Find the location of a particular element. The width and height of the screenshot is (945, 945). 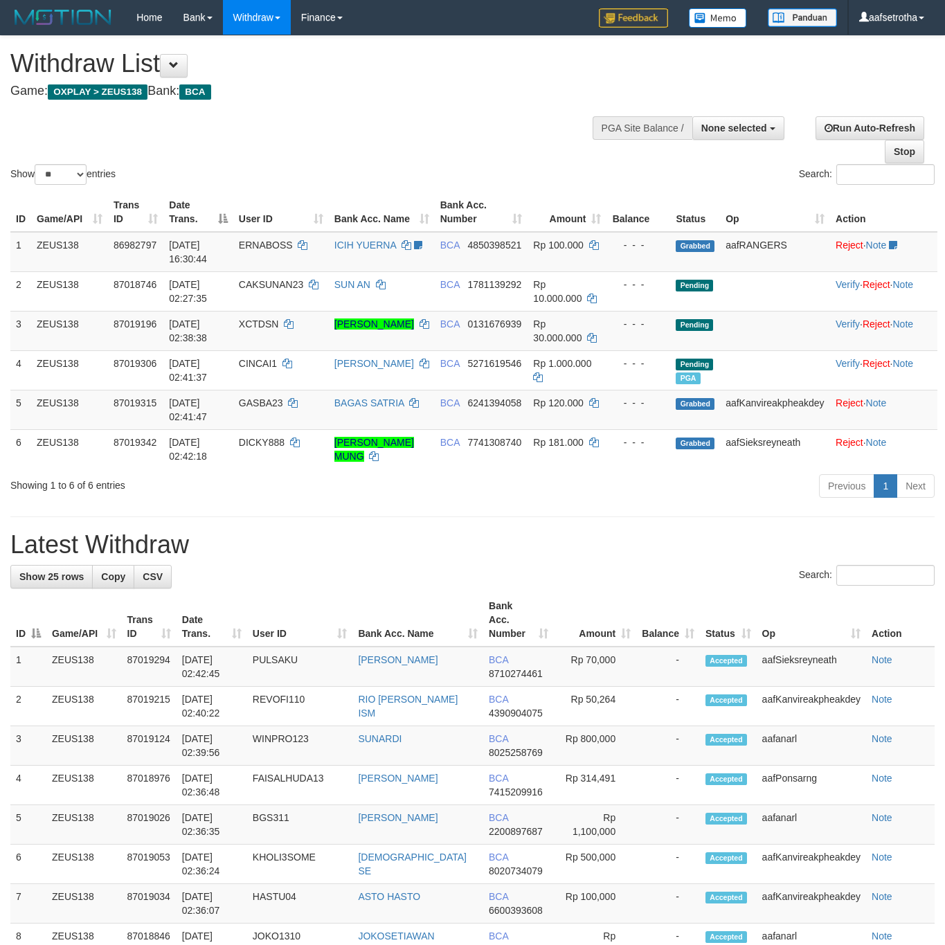

span: OXPLAY > ZEUS138 is located at coordinates (98, 92).